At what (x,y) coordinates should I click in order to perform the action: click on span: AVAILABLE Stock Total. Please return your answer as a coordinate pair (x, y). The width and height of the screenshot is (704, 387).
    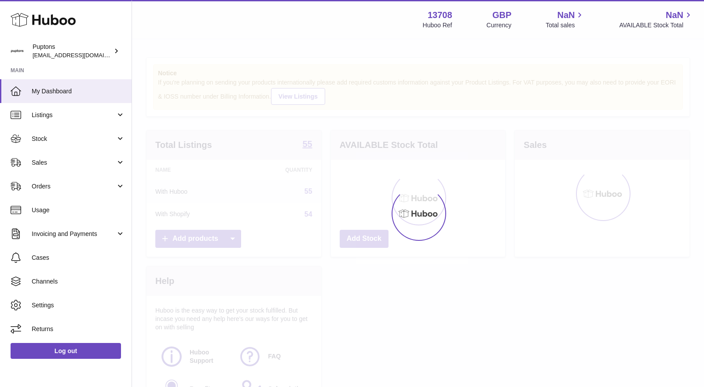
    Looking at the image, I should click on (656, 25).